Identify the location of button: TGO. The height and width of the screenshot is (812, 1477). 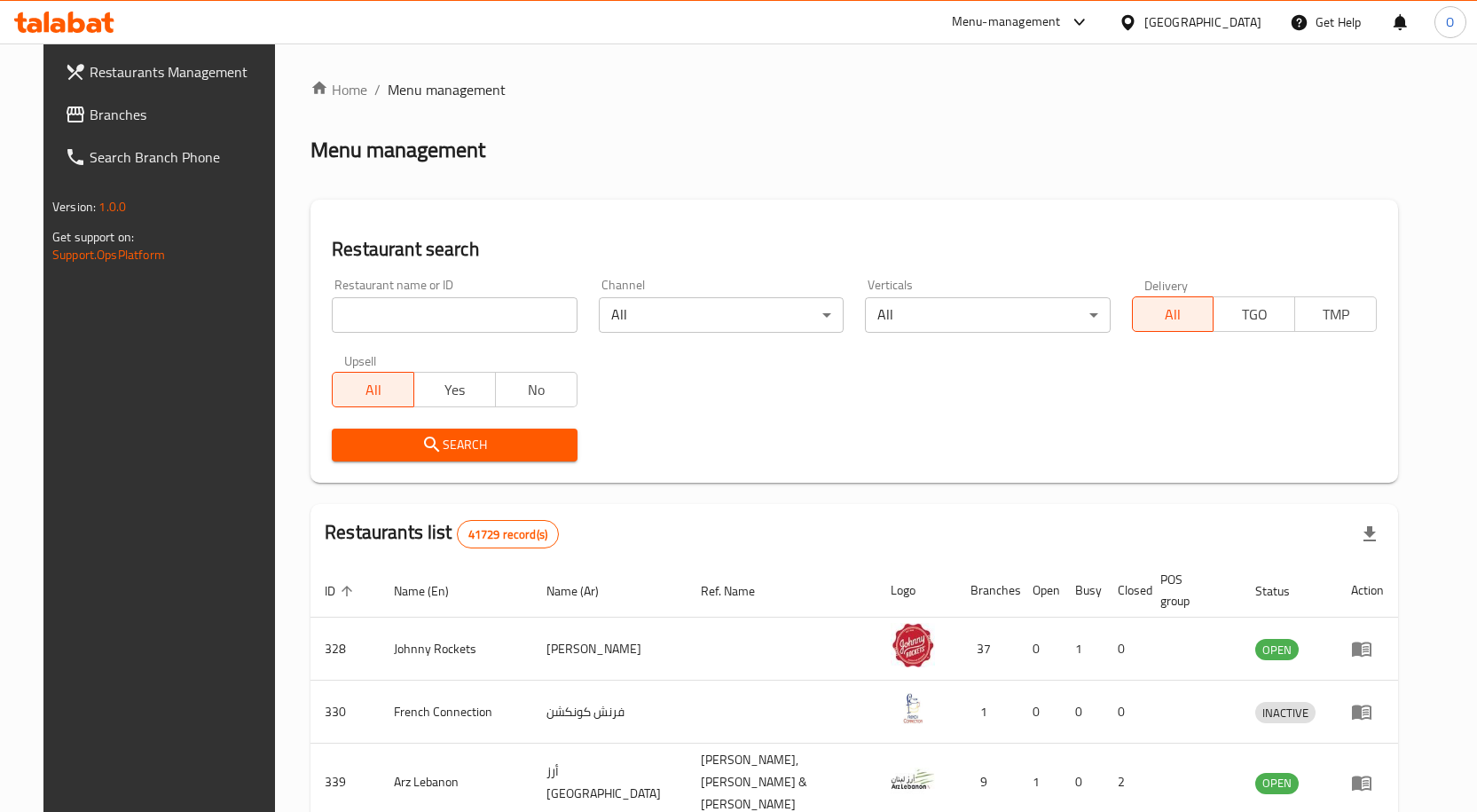
(1254, 314).